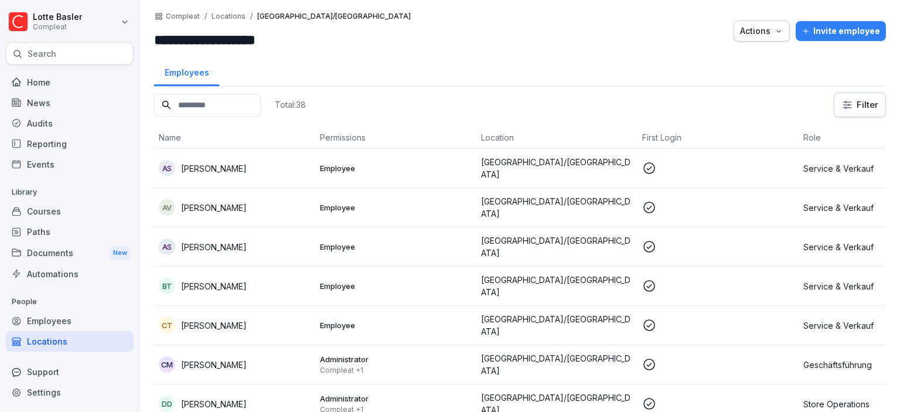  What do you see at coordinates (228, 16) in the screenshot?
I see `p: Locations` at bounding box center [228, 16].